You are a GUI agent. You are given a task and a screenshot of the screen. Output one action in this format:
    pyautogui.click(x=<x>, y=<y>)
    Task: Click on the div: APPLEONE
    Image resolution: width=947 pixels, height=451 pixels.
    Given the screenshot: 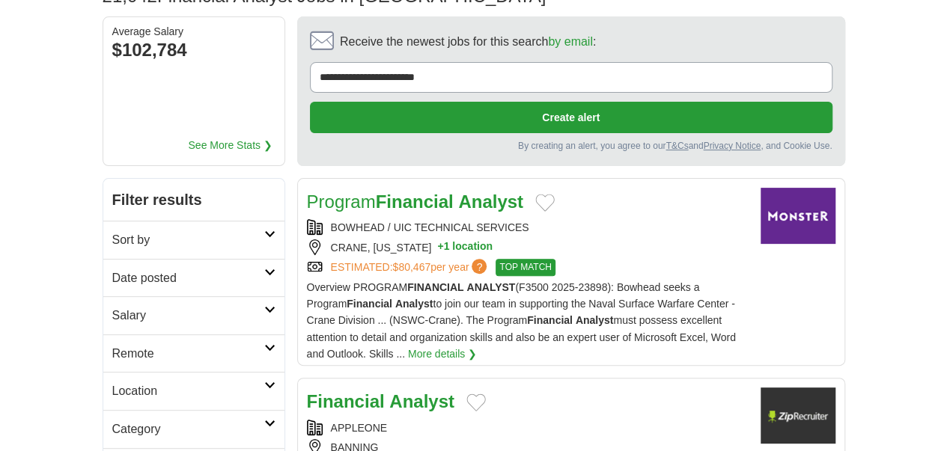 What is the action you would take?
    pyautogui.click(x=528, y=428)
    